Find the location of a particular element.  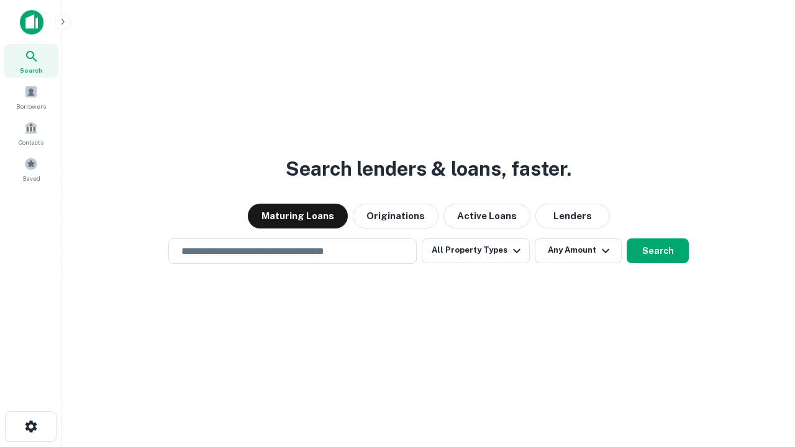

div: Saved is located at coordinates (31, 169).